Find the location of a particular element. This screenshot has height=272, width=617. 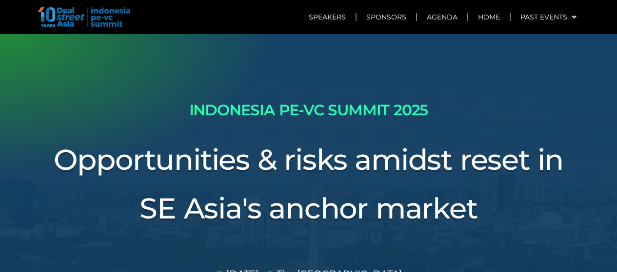

h3: Opportunities & risks amidst reset in SE Asia's anchor market is located at coordinates (309, 184).